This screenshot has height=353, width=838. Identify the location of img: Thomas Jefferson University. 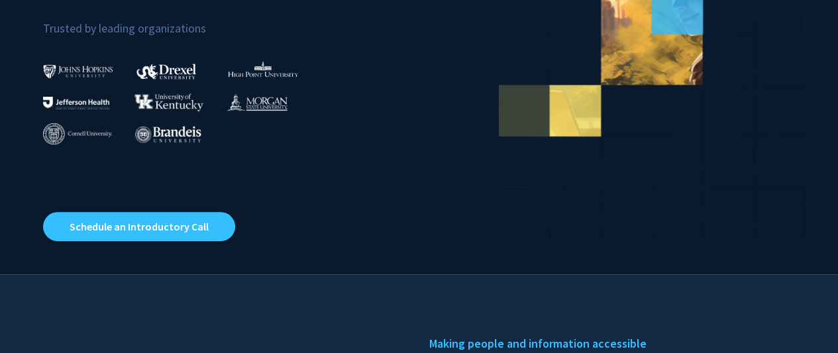
(76, 103).